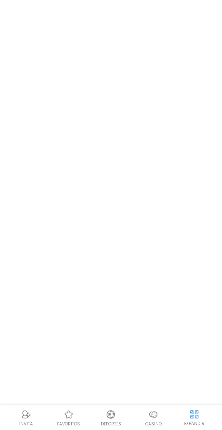 The image size is (222, 430). I want to click on p: Deportes, so click(111, 424).